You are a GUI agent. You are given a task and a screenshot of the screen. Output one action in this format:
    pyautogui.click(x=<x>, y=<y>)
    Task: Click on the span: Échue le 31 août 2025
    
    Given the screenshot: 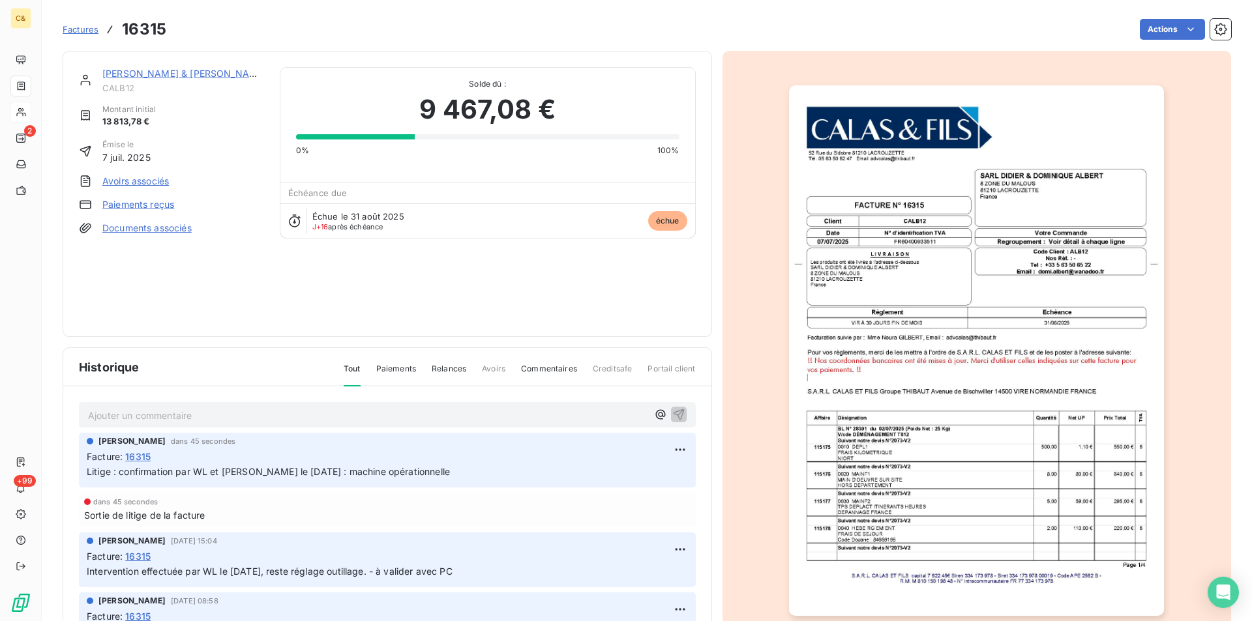 What is the action you would take?
    pyautogui.click(x=358, y=216)
    